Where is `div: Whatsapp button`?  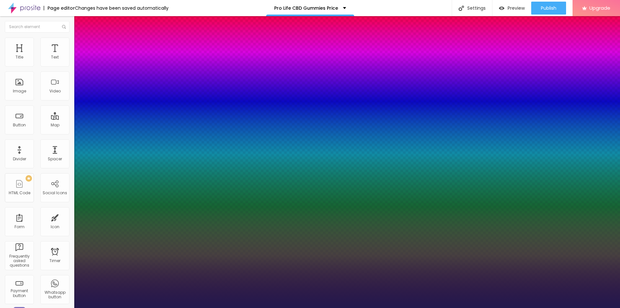 div: Whatsapp button is located at coordinates (55, 294).